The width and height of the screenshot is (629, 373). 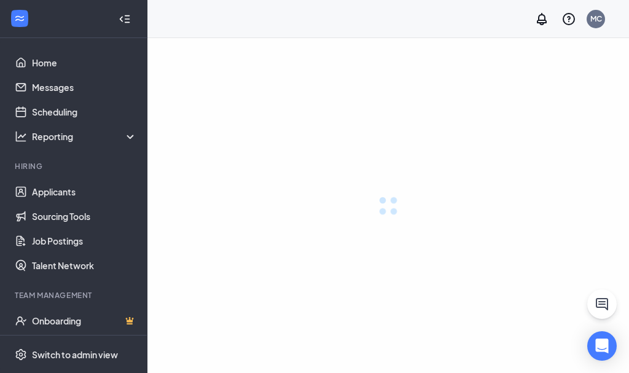 I want to click on div: Hiring, so click(x=74, y=166).